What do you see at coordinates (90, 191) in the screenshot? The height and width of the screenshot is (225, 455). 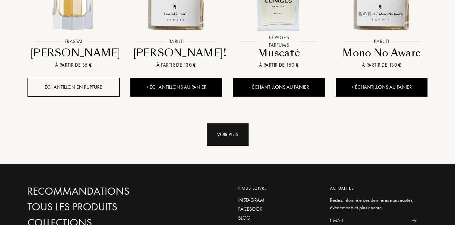 I see `div: Recommandations` at bounding box center [90, 191].